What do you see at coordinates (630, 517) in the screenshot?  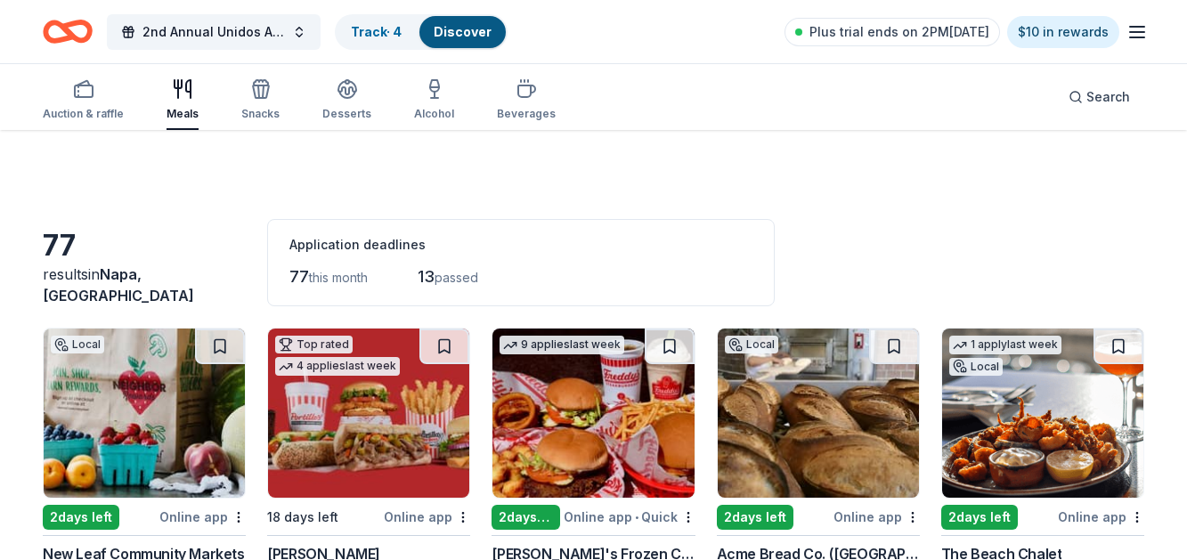 I see `div: Online app Quick` at bounding box center [630, 517].